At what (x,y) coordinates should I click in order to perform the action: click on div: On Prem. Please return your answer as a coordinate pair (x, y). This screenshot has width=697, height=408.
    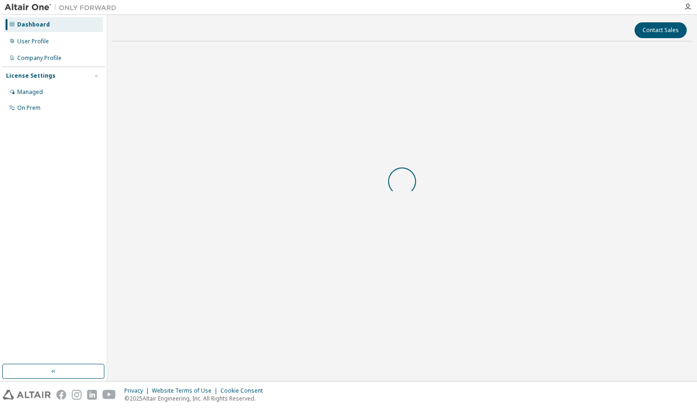
    Looking at the image, I should click on (29, 108).